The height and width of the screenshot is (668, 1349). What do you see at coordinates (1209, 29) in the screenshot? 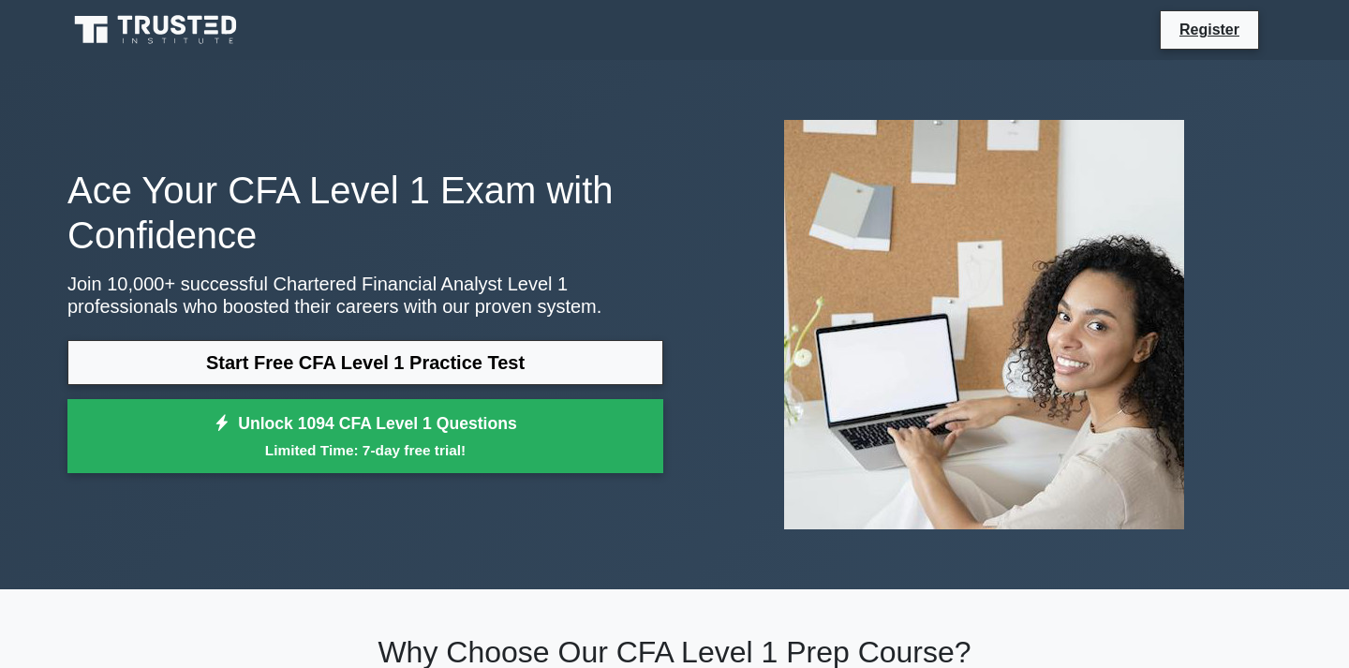
I see `a: Register` at bounding box center [1209, 29].